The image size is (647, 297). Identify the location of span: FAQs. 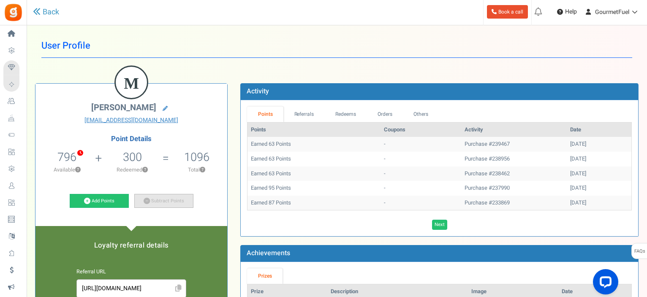
(639, 251).